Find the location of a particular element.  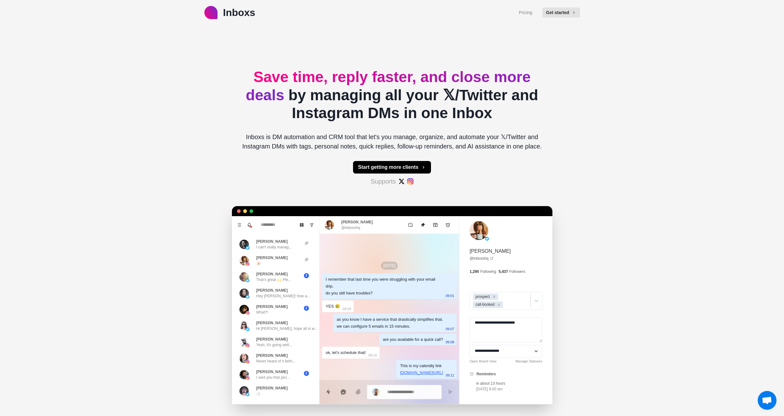

button: Reply with AI is located at coordinates (343, 392).